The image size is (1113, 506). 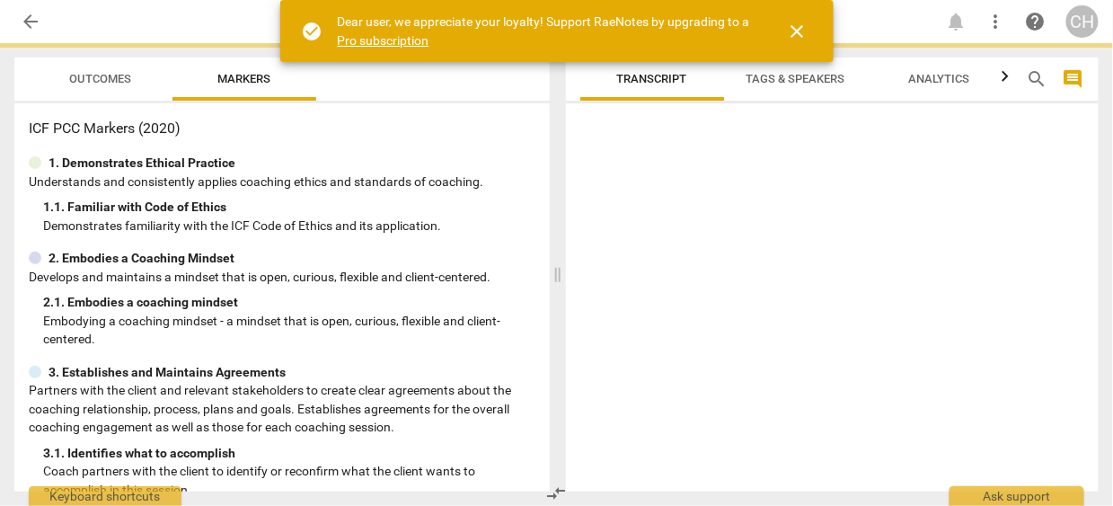 What do you see at coordinates (289, 330) in the screenshot?
I see `p: Embodying a coaching mindset - a mindset that is open, curious, flexible and client-centered.` at bounding box center [289, 330].